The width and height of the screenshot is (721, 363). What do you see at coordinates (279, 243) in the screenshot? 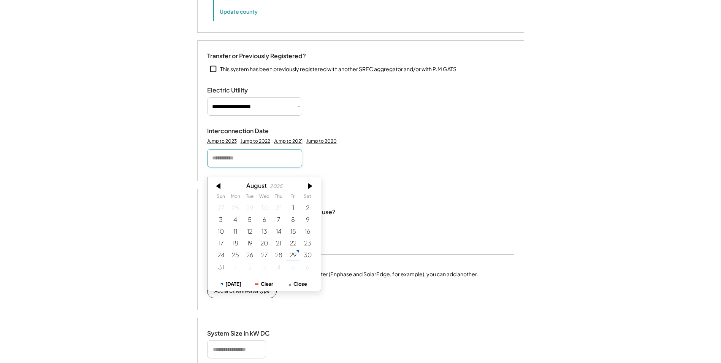
I see `div: 8/21/2025` at bounding box center [279, 243].